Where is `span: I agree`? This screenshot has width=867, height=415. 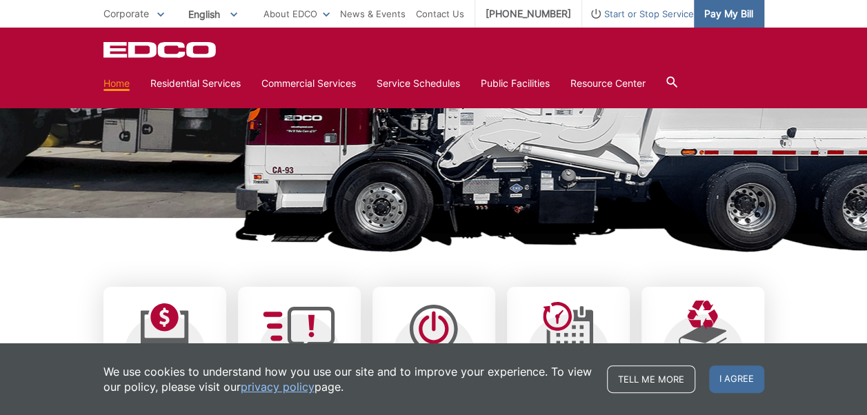
span: I agree is located at coordinates (737, 379).